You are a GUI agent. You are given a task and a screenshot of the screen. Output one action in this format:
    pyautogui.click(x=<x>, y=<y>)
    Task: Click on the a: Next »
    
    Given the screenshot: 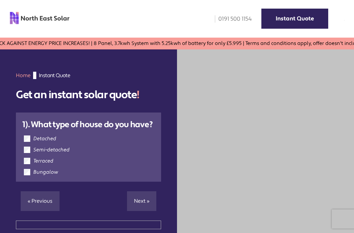 What is the action you would take?
    pyautogui.click(x=142, y=201)
    